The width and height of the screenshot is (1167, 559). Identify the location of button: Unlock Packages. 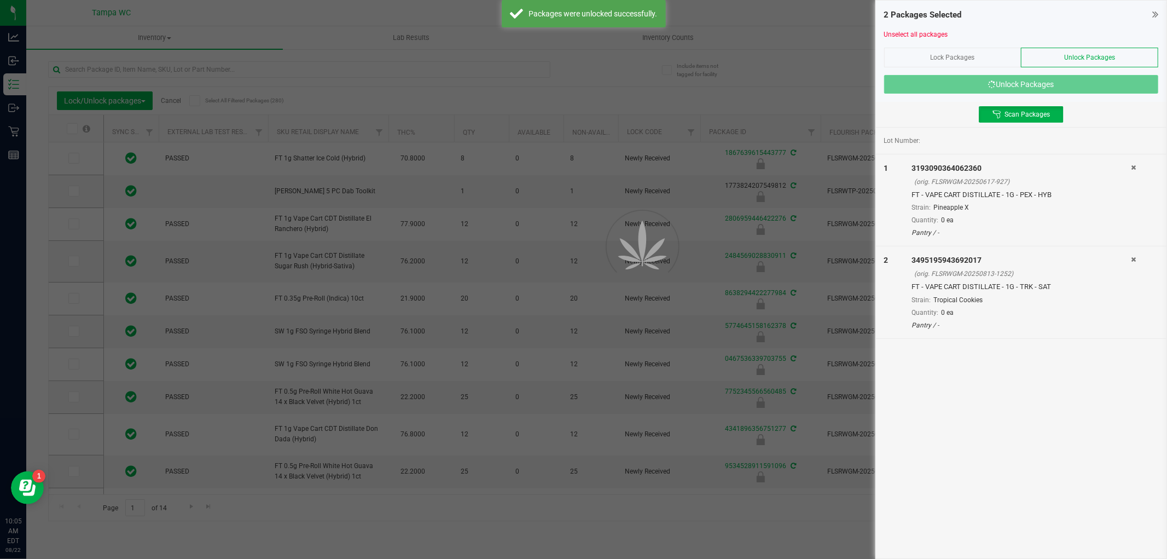
(1021, 84).